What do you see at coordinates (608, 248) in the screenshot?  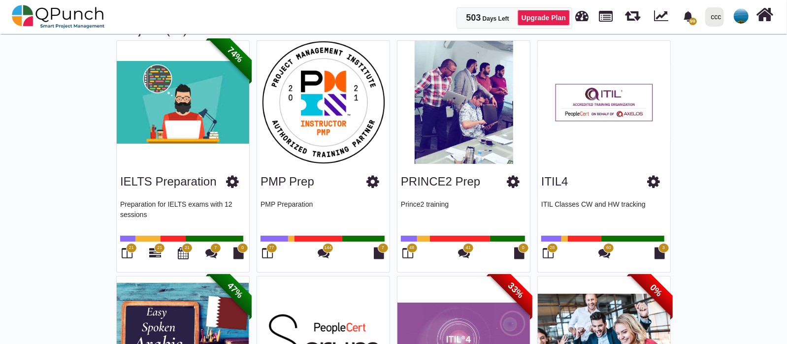 I see `span: 60` at bounding box center [608, 248].